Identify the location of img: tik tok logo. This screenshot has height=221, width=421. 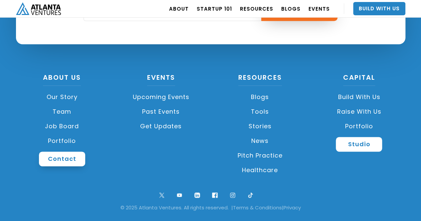
(250, 195).